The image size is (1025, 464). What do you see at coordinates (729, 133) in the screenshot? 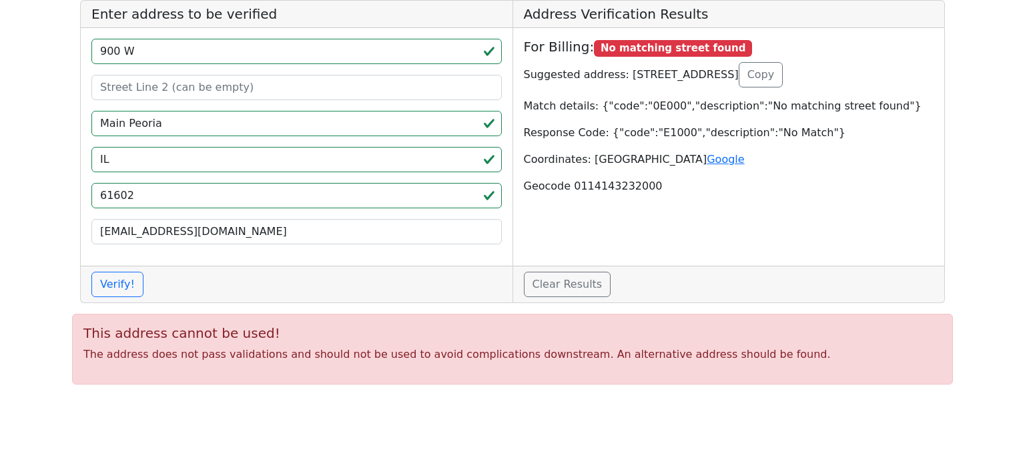
I see `p: Response Code: {"code":"E1000","description":"No Match"}` at bounding box center [729, 133].